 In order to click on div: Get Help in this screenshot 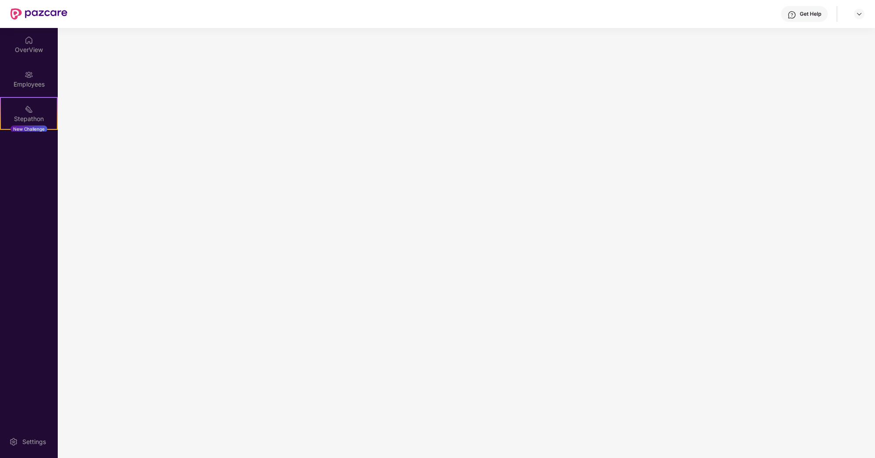, I will do `click(810, 14)`.